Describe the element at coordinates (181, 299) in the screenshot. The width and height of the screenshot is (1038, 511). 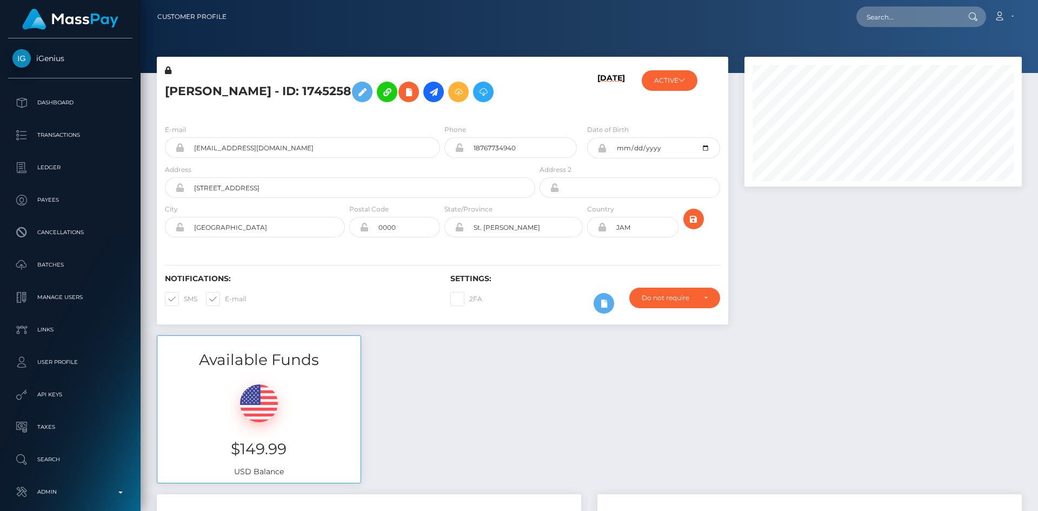
I see `label: SMS` at that location.